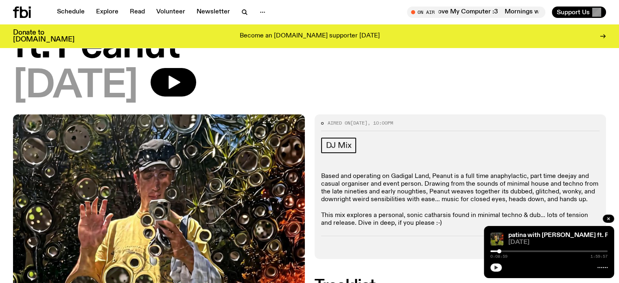  I want to click on a: Newsletter, so click(213, 12).